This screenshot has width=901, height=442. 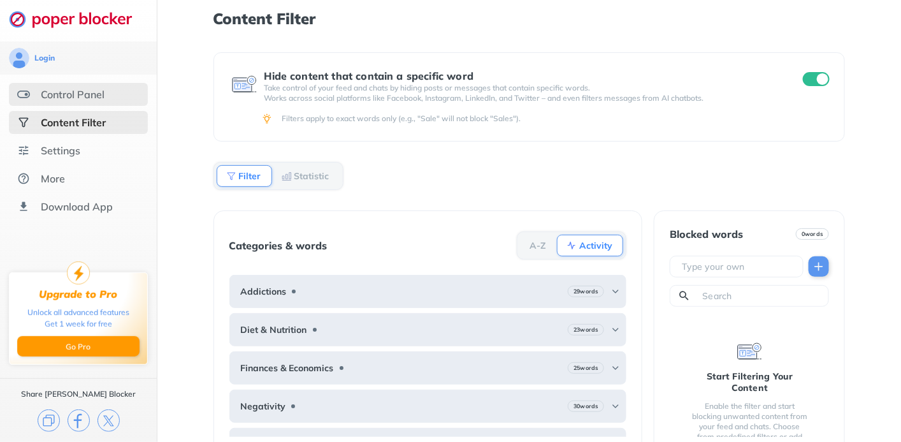 I want to click on div: Download App, so click(x=77, y=207).